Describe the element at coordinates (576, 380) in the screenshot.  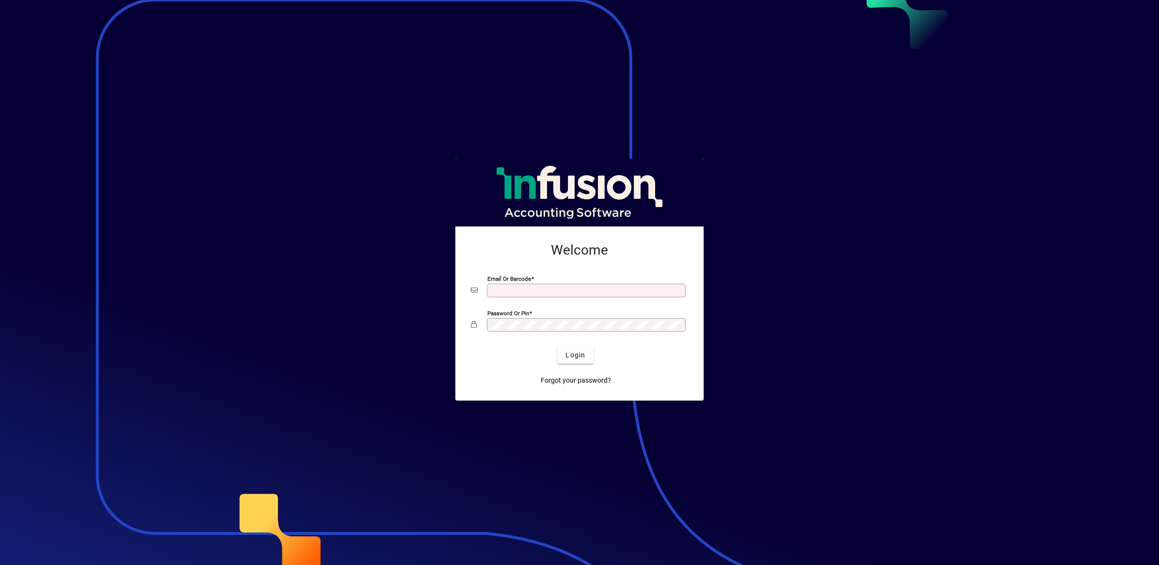
I see `a: Forgot your password?` at that location.